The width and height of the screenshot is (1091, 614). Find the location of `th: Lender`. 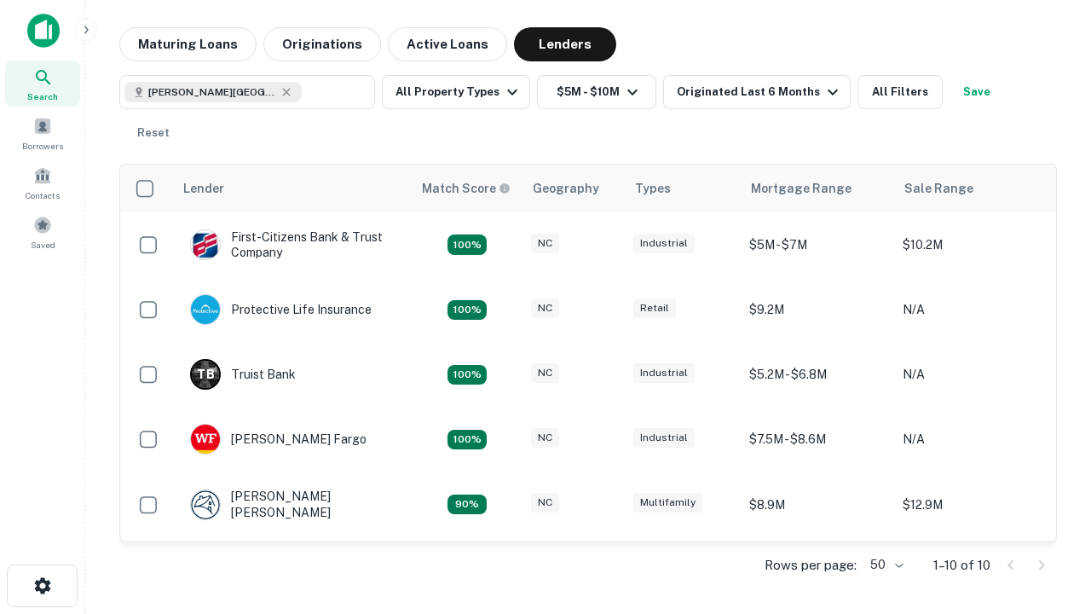

th: Lender is located at coordinates (292, 188).